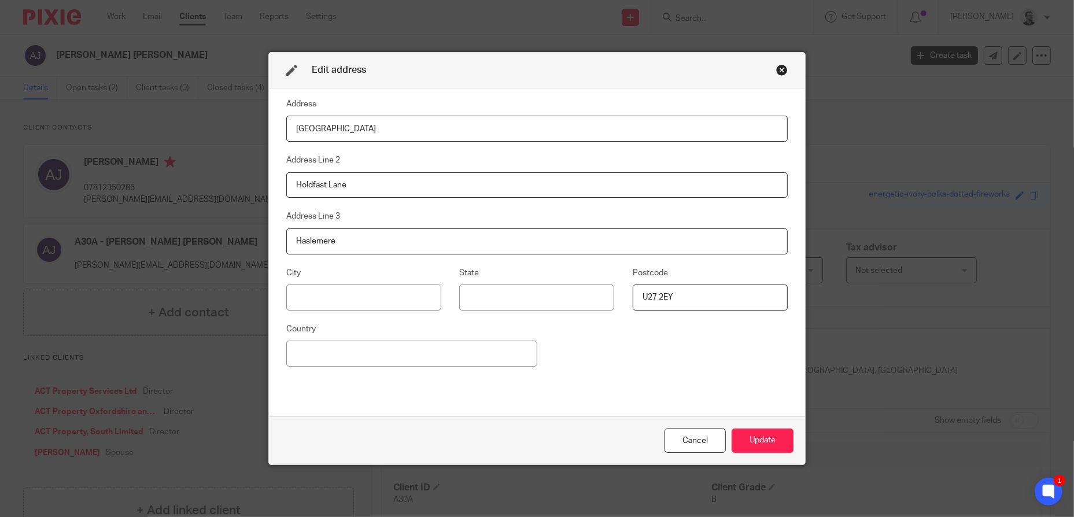 The height and width of the screenshot is (517, 1074). I want to click on div: 1, so click(1059, 481).